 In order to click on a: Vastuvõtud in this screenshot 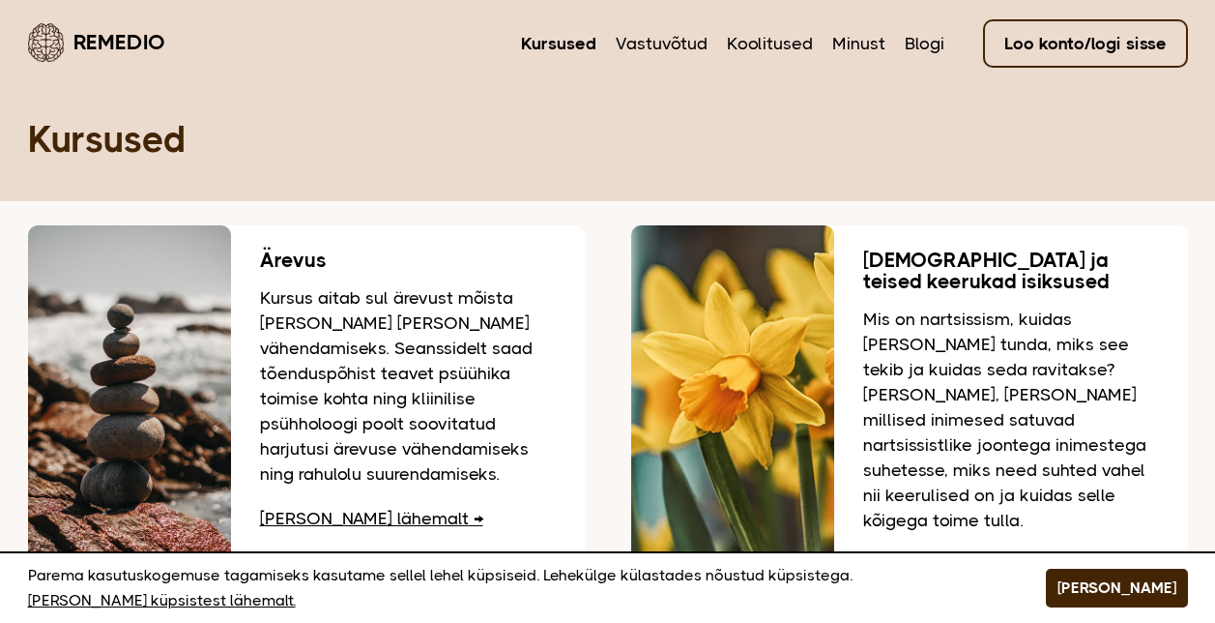, I will do `click(661, 44)`.